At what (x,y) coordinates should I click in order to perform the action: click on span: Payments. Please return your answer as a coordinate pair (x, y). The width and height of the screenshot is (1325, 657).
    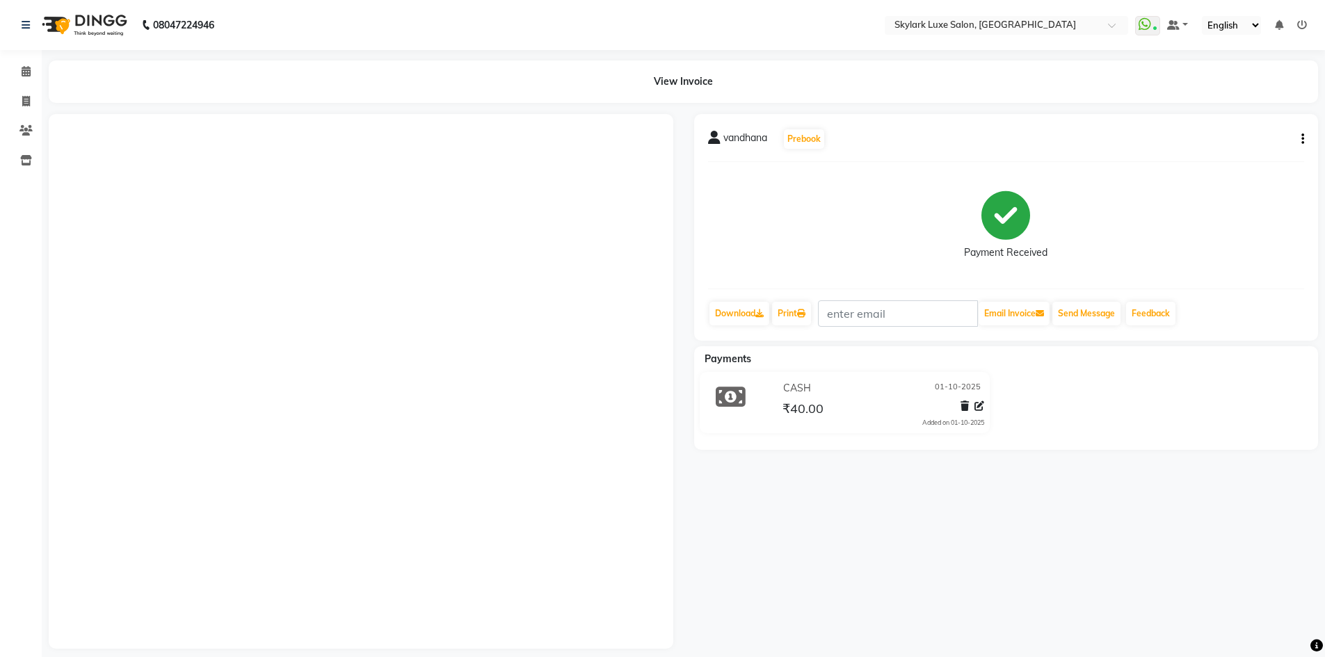
    Looking at the image, I should click on (728, 359).